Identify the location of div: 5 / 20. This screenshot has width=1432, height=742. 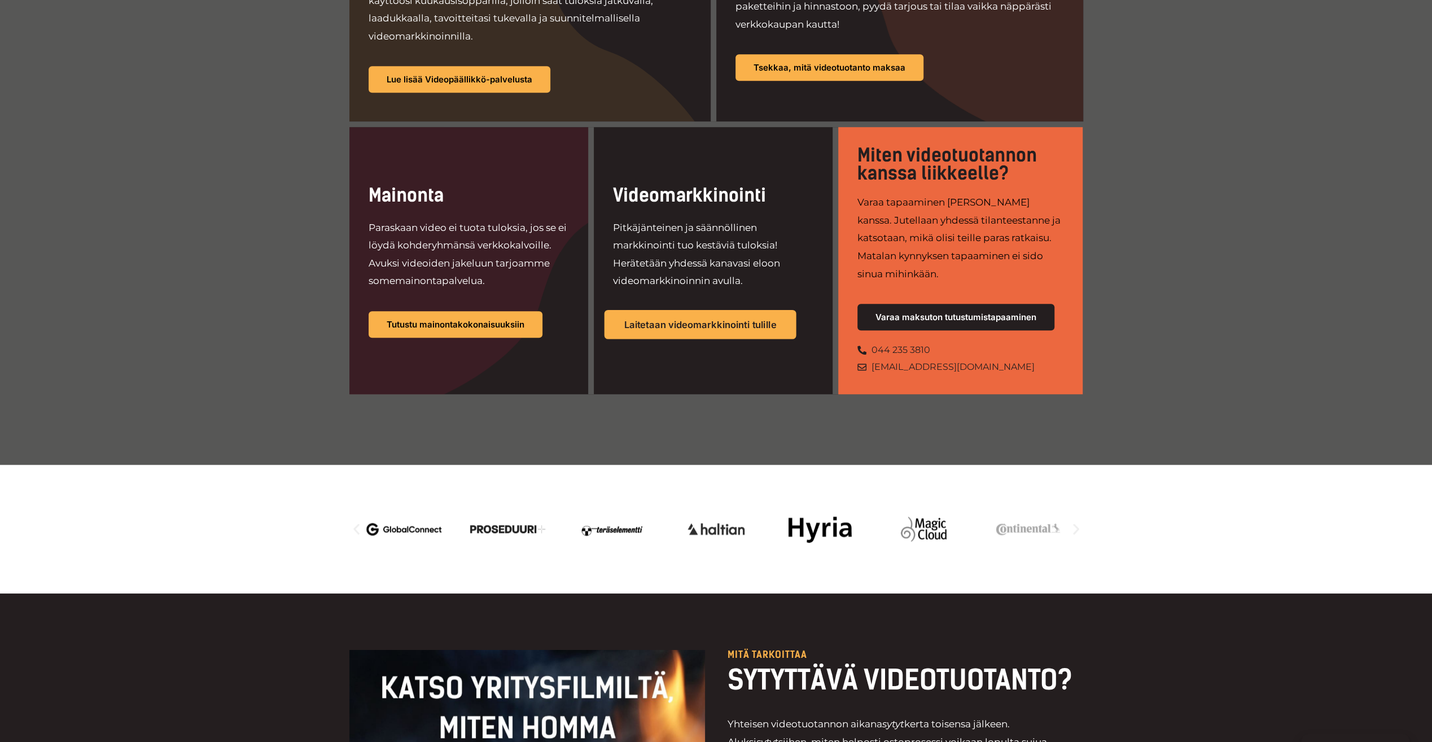
(716, 528).